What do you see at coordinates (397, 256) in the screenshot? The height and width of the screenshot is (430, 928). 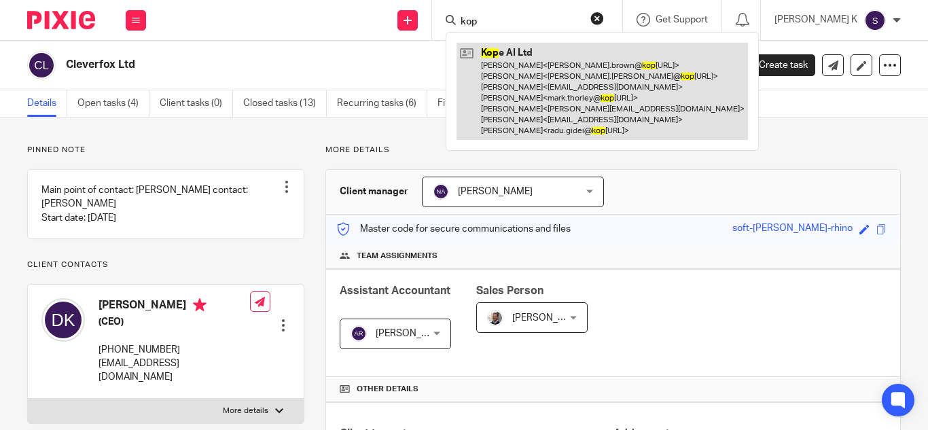 I see `span: Team assignments` at bounding box center [397, 256].